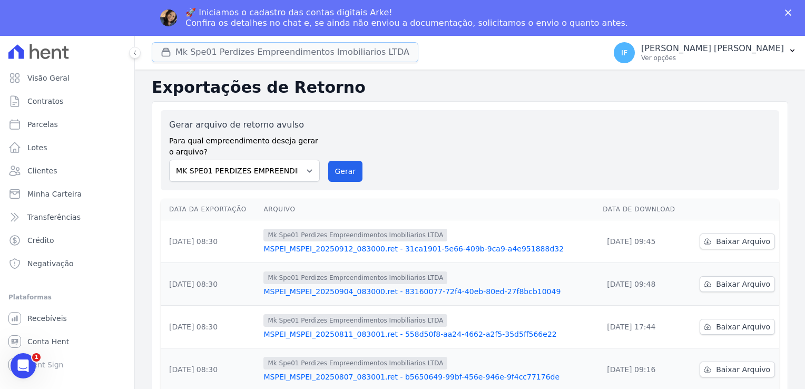  What do you see at coordinates (54, 217) in the screenshot?
I see `span: Transferências` at bounding box center [54, 217].